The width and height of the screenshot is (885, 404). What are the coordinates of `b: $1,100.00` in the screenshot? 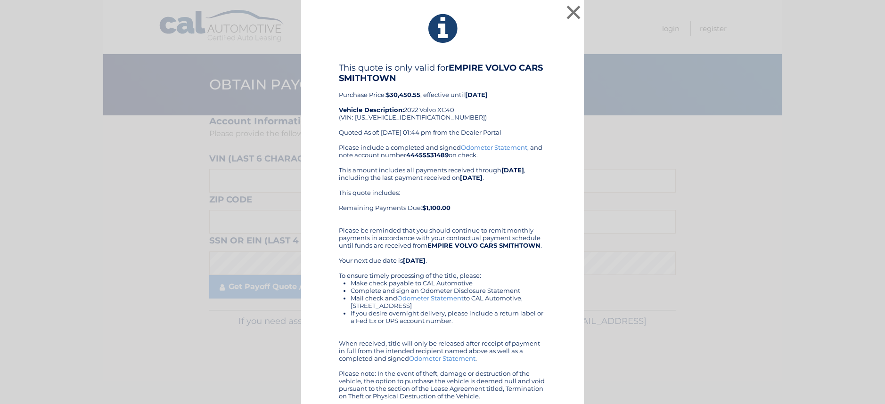 It's located at (436, 208).